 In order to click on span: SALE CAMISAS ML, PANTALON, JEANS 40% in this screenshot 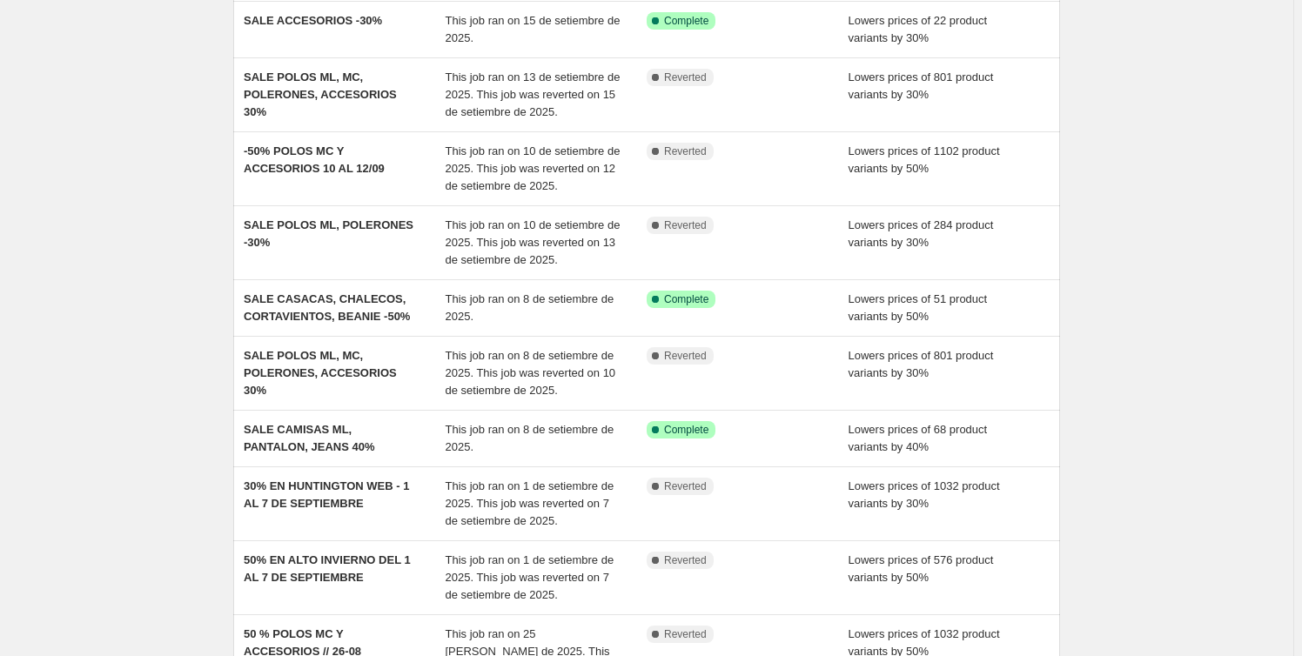, I will do `click(309, 438)`.